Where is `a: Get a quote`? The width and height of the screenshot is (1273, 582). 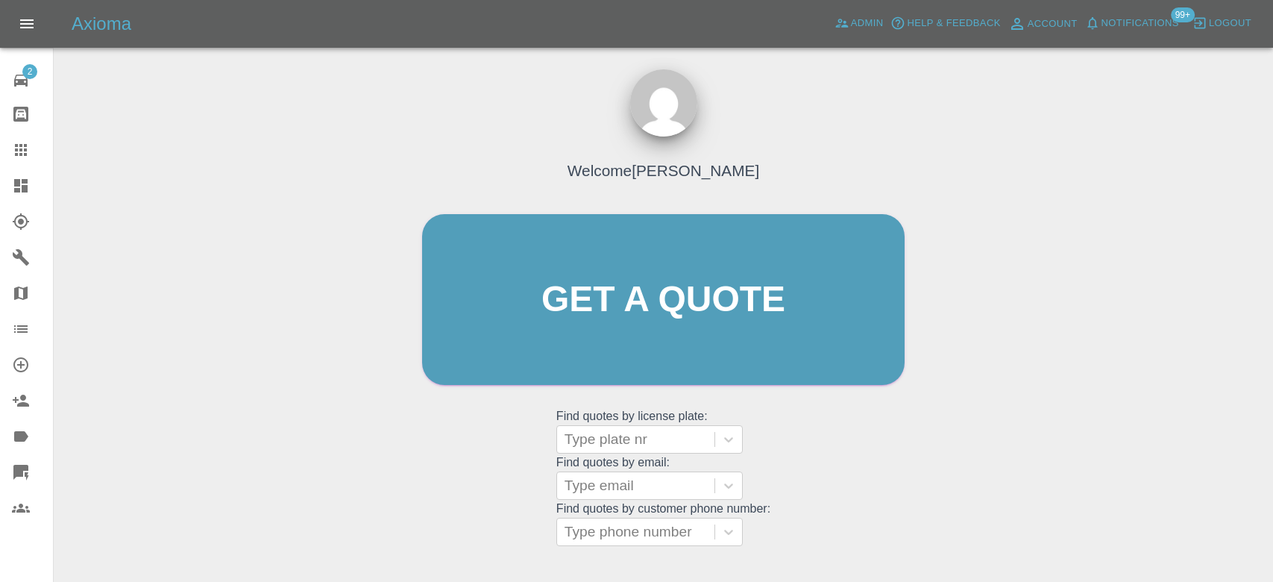
a: Get a quote is located at coordinates (663, 299).